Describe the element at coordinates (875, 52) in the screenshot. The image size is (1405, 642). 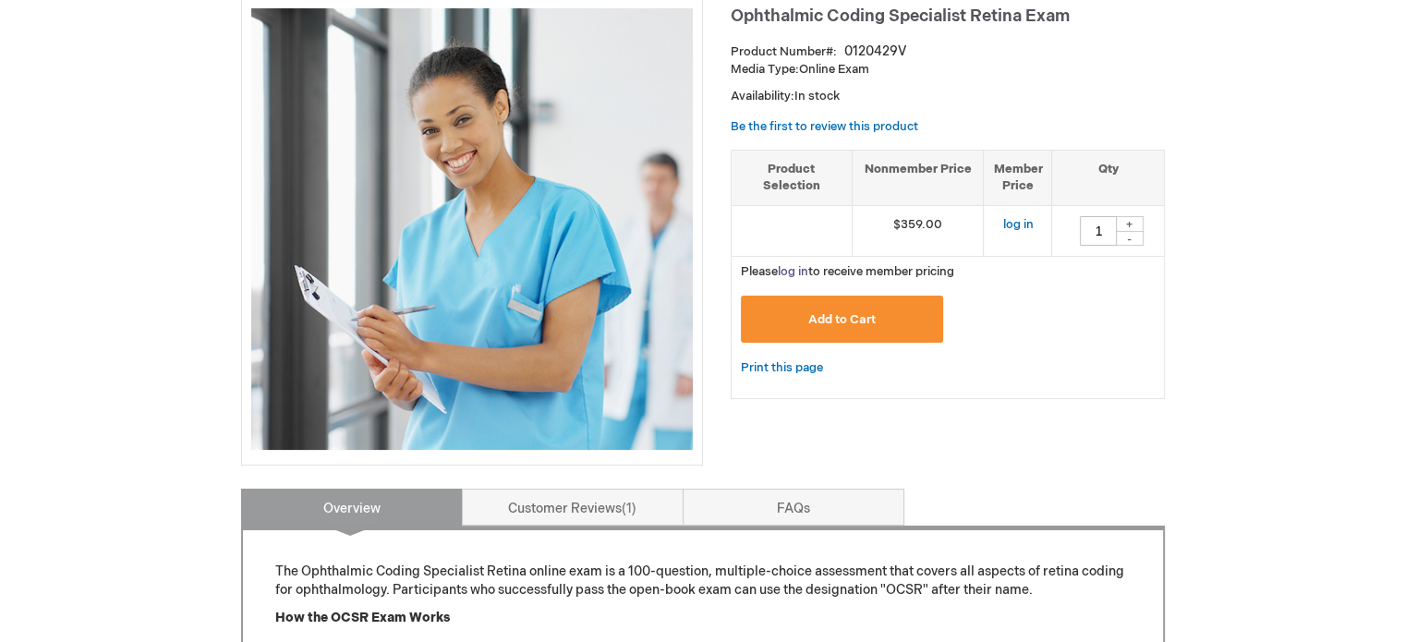
I see `div: 0120429V` at that location.